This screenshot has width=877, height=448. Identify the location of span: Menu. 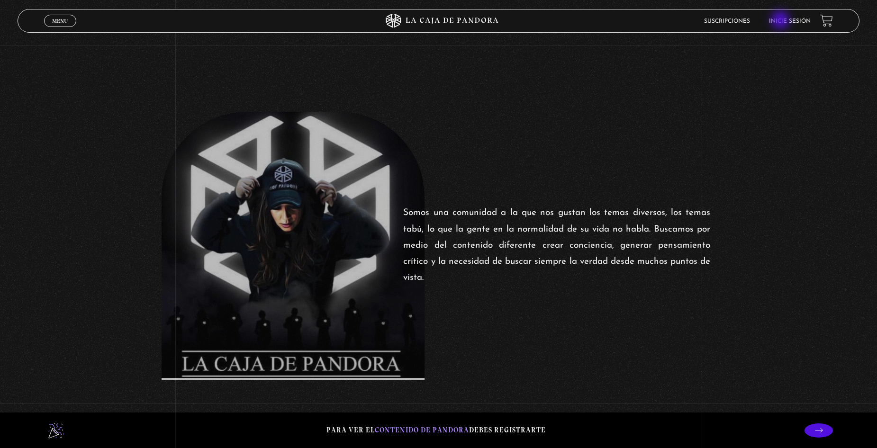
(60, 21).